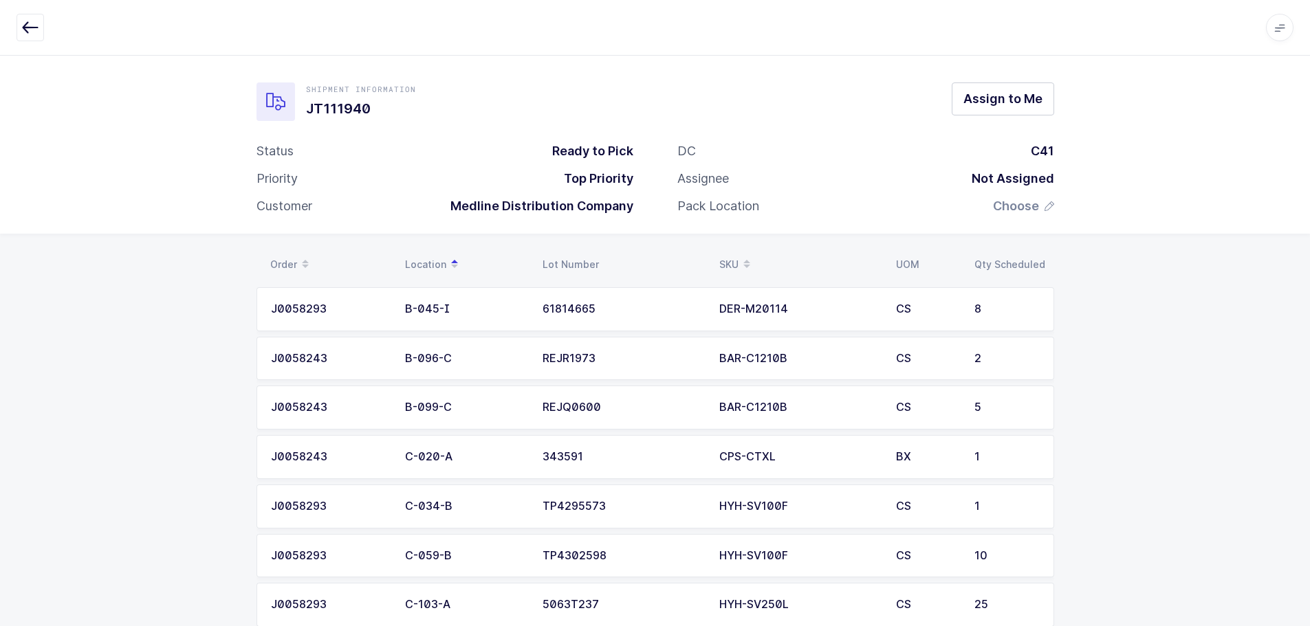 The width and height of the screenshot is (1310, 626). Describe the element at coordinates (622, 265) in the screenshot. I see `div: Lot Number` at that location.